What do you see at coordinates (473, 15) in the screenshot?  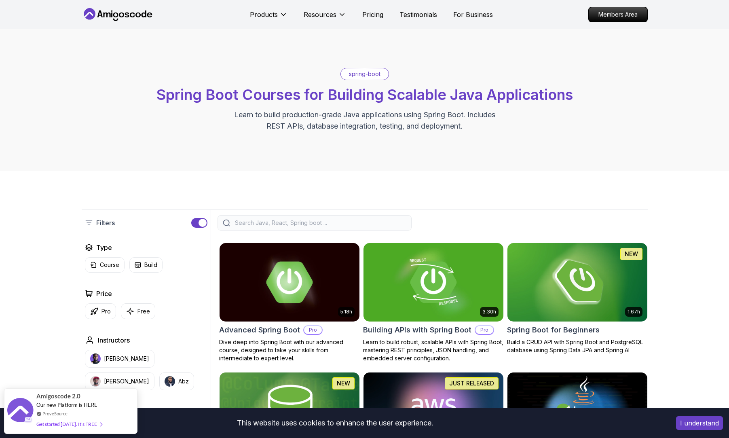 I see `a: For Business` at bounding box center [473, 15].